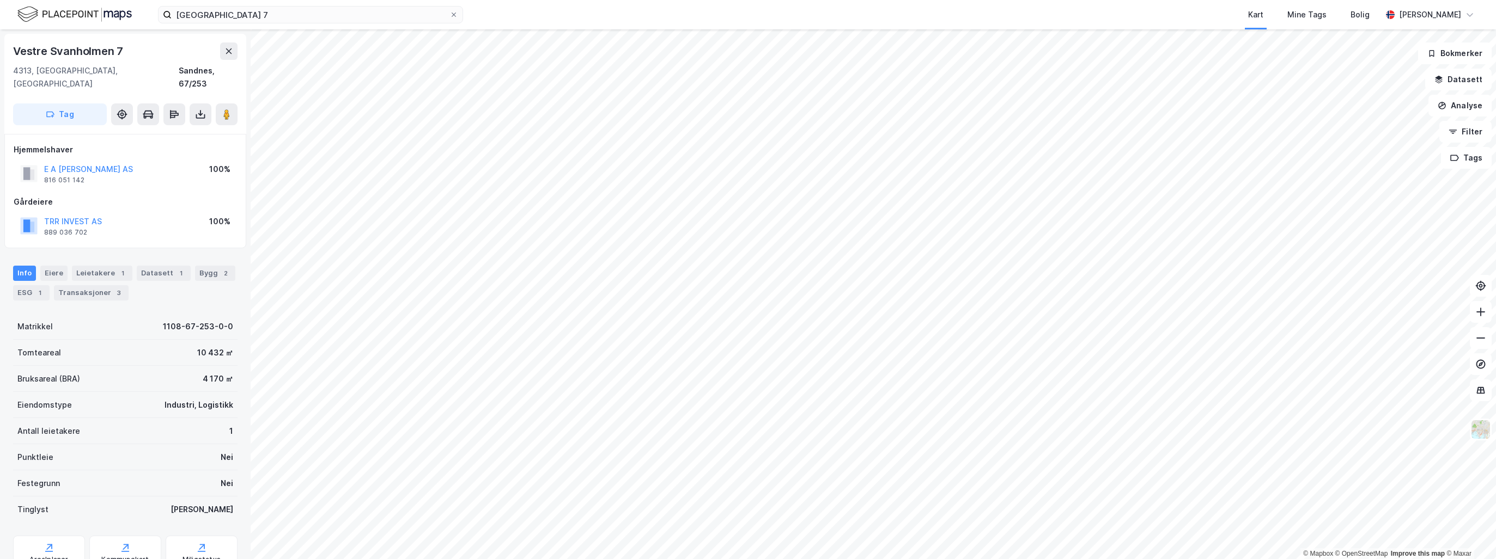  What do you see at coordinates (25, 273) in the screenshot?
I see `div: Info` at bounding box center [25, 273].